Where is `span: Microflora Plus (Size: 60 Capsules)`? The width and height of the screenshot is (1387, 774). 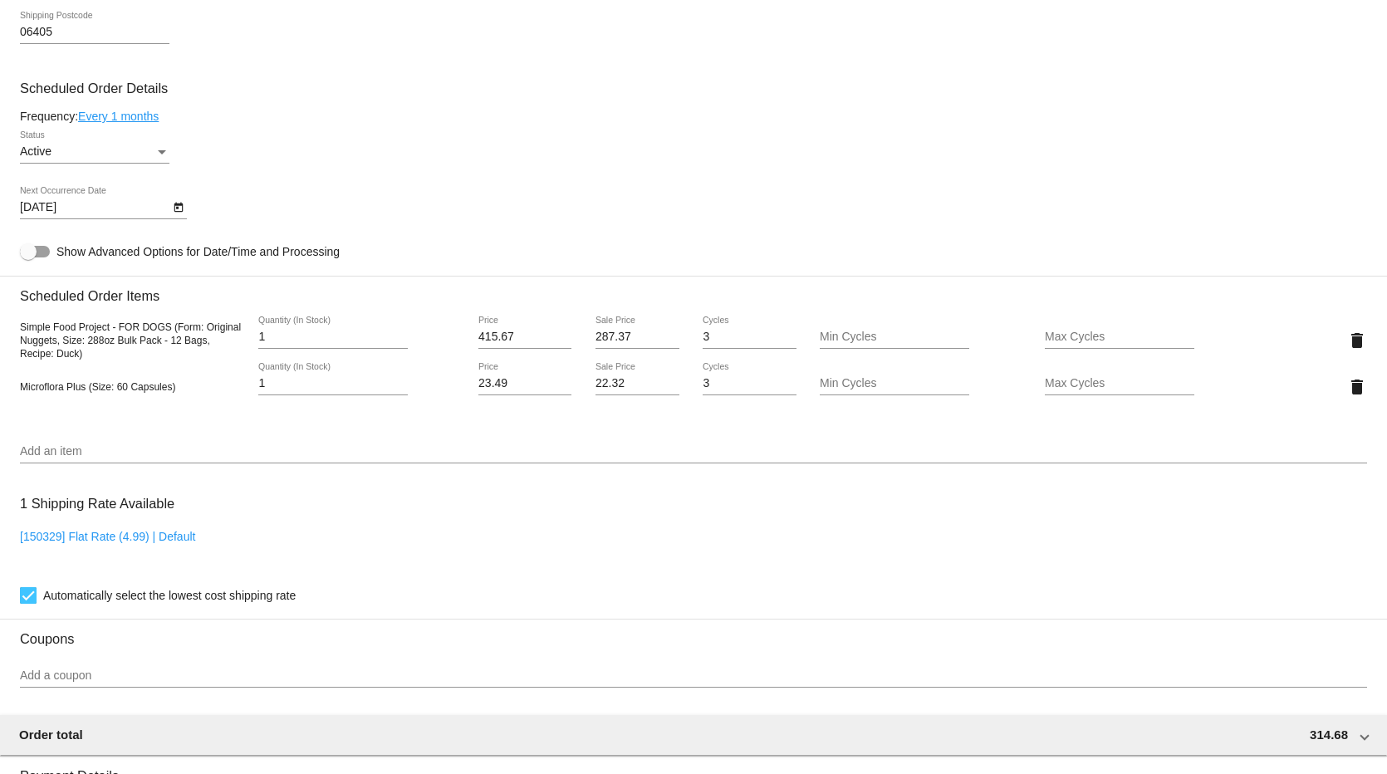 span: Microflora Plus (Size: 60 Capsules) is located at coordinates (97, 387).